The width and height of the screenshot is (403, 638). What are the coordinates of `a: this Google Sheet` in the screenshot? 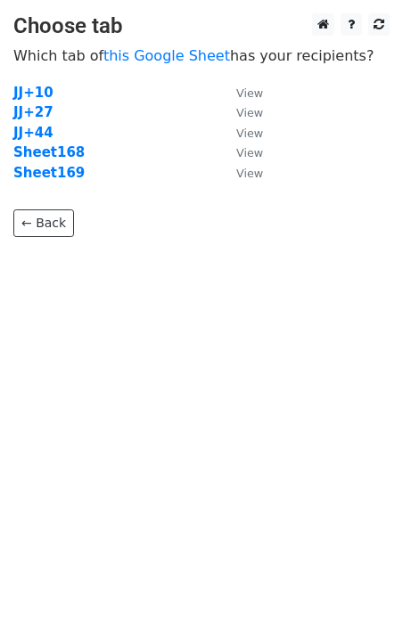 It's located at (167, 55).